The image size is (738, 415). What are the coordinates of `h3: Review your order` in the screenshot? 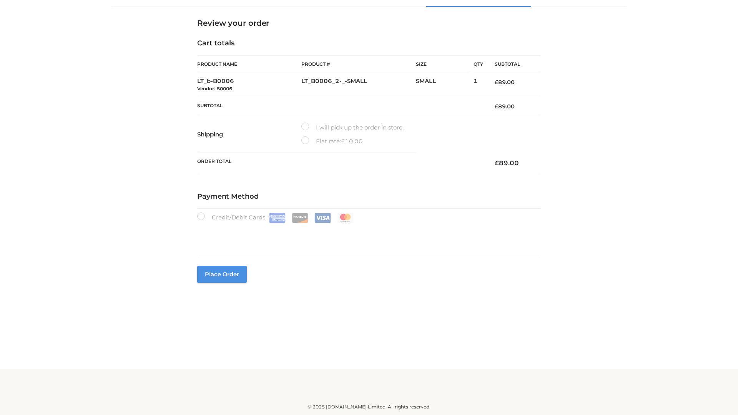 It's located at (369, 23).